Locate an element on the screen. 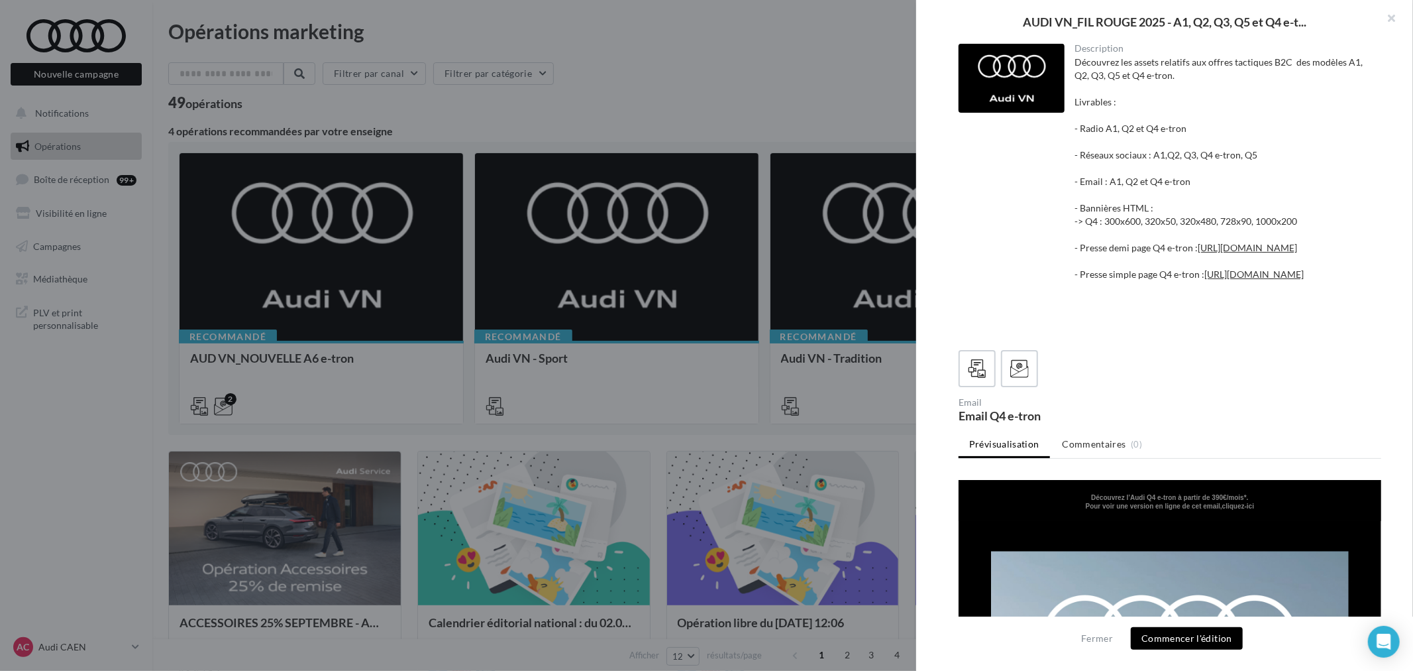 The height and width of the screenshot is (671, 1413). a: cliquez-ici is located at coordinates (280, 26).